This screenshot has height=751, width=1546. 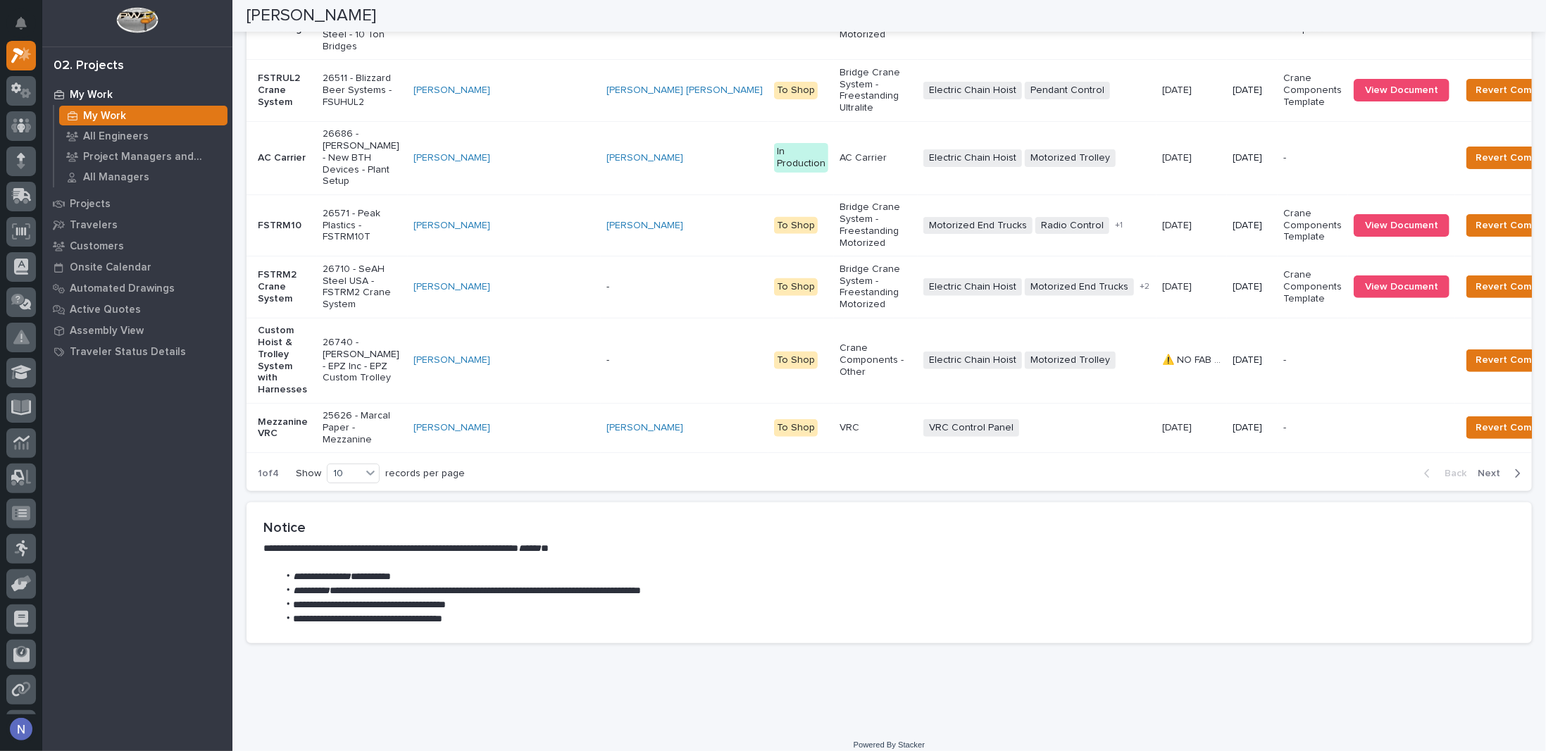 I want to click on a: Active Quotes, so click(x=137, y=309).